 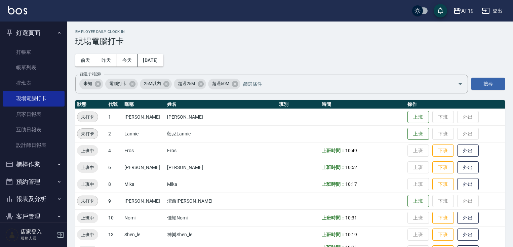 I want to click on button: AT19, so click(x=463, y=11).